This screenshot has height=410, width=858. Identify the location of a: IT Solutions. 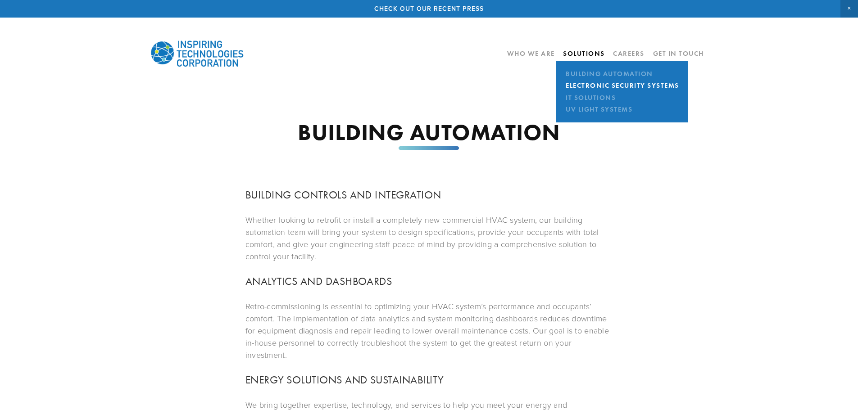
(622, 98).